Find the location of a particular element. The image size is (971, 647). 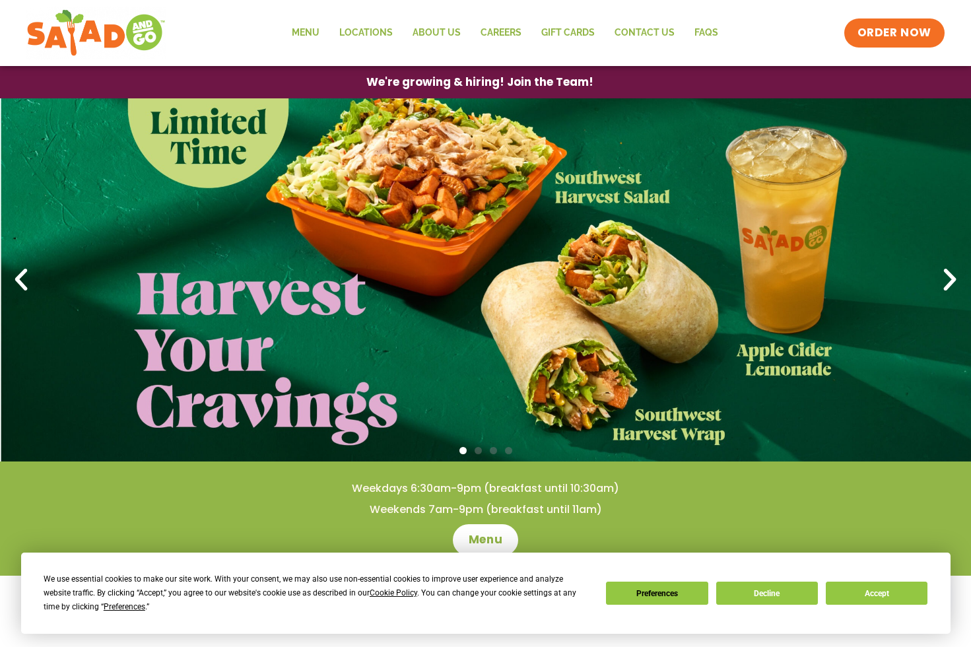

a: Careers is located at coordinates (501, 33).